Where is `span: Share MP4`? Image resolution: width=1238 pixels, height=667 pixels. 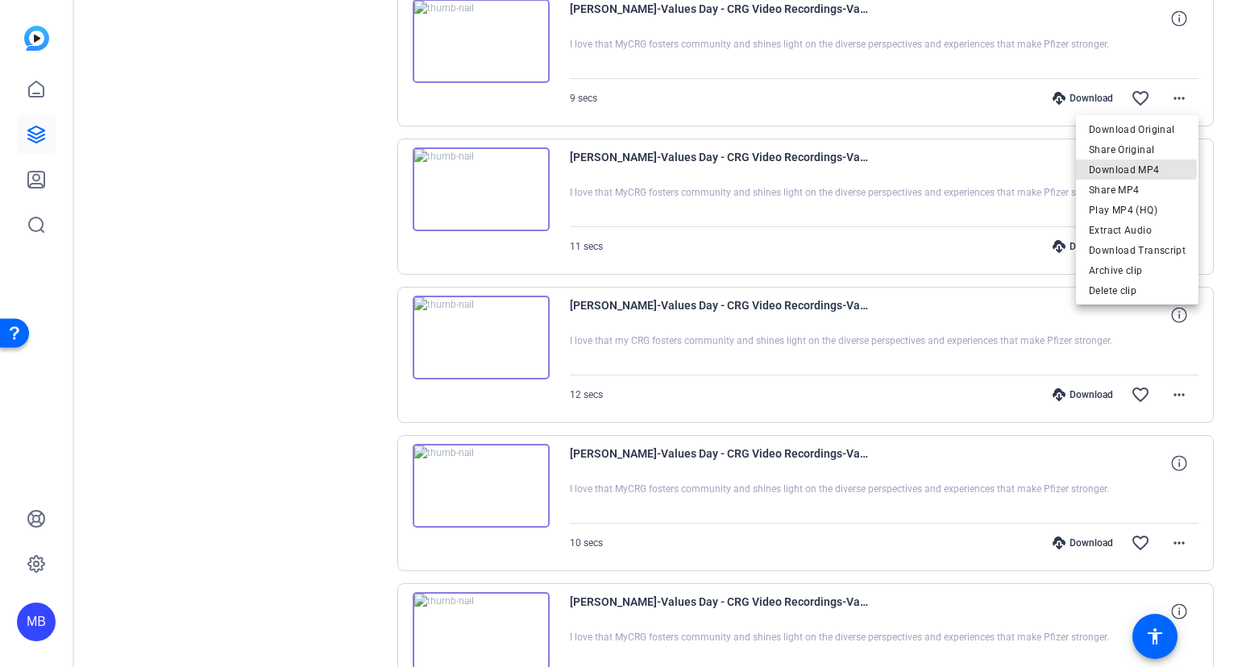
span: Share MP4 is located at coordinates (1137, 190).